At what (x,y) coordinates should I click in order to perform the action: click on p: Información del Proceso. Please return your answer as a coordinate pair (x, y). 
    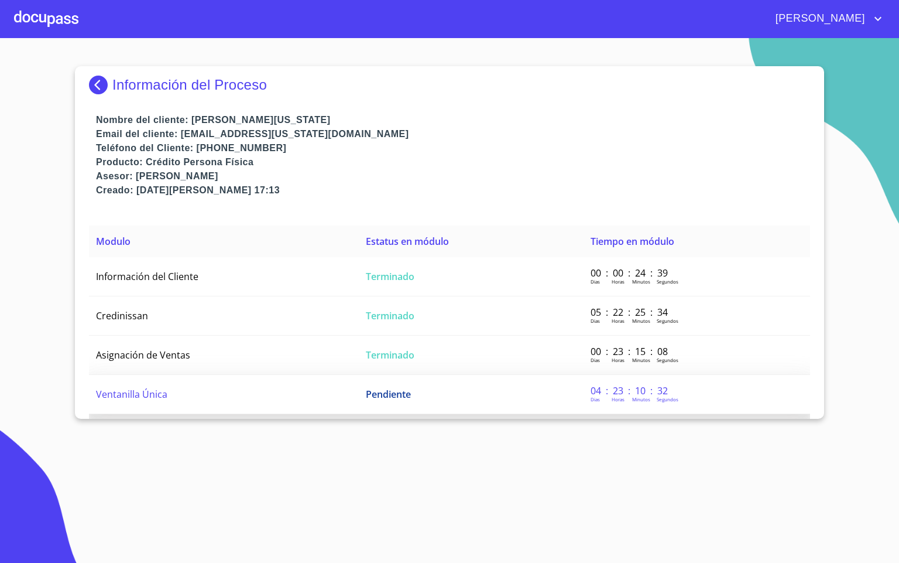
    Looking at the image, I should click on (190, 85).